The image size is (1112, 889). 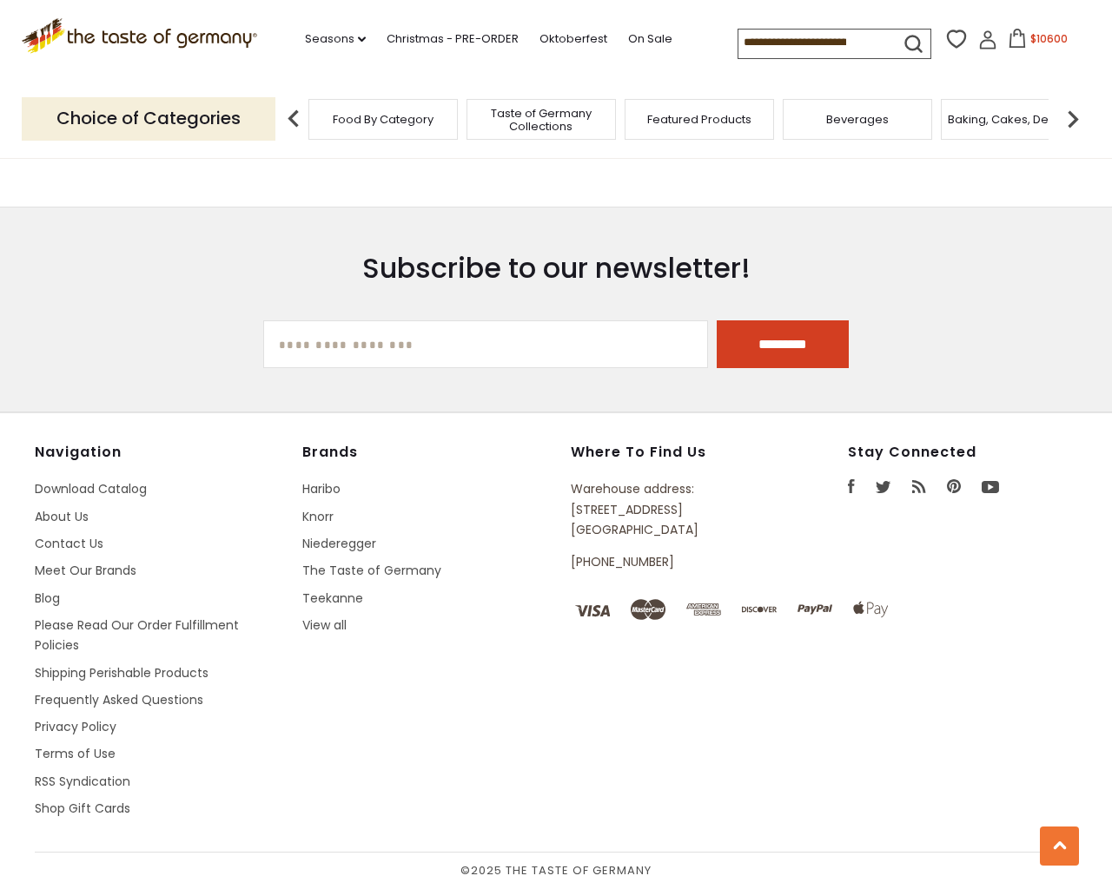 What do you see at coordinates (383, 119) in the screenshot?
I see `span: Food By Category` at bounding box center [383, 119].